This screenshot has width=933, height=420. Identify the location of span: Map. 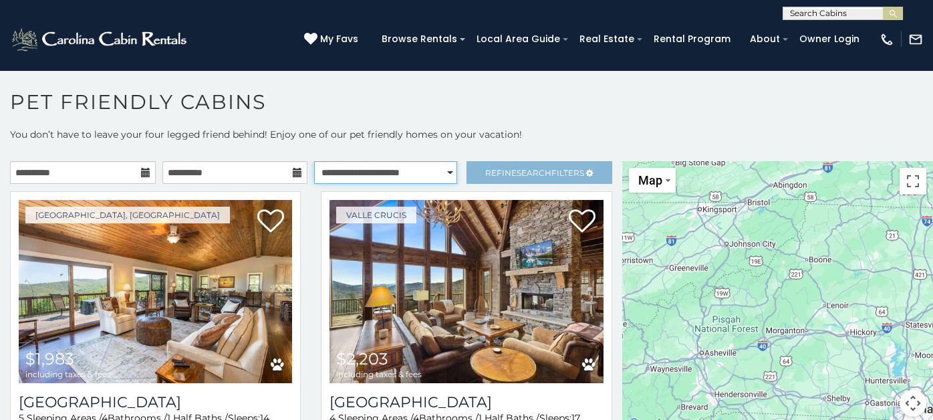
(650, 180).